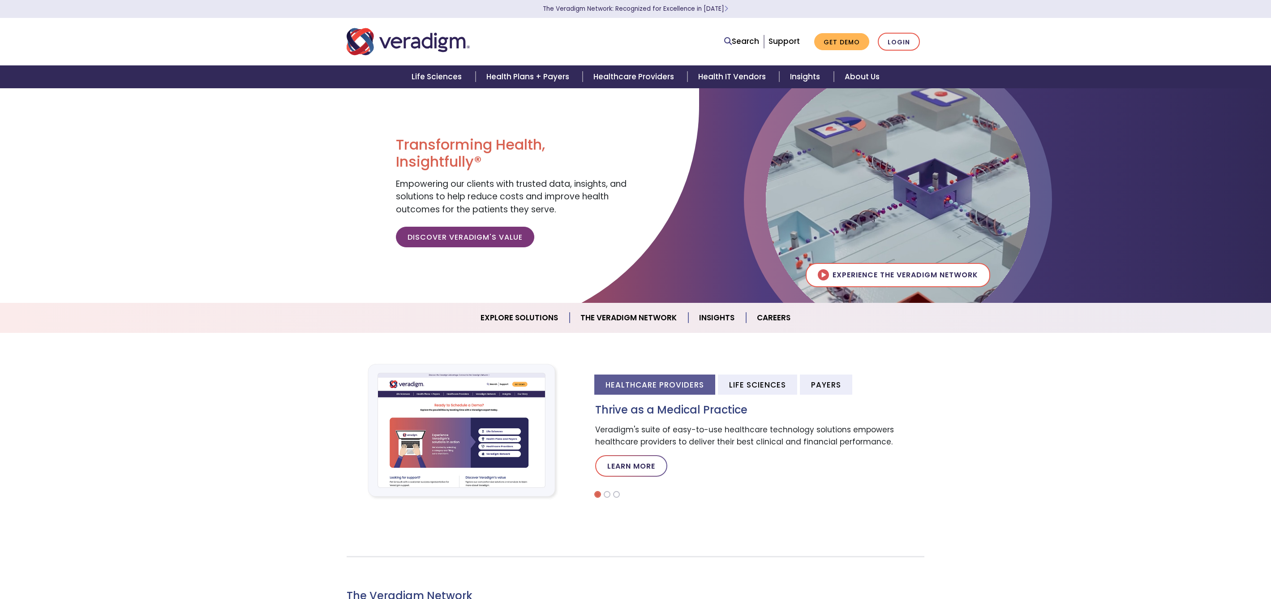  I want to click on a: Health IT Vendors, so click(733, 77).